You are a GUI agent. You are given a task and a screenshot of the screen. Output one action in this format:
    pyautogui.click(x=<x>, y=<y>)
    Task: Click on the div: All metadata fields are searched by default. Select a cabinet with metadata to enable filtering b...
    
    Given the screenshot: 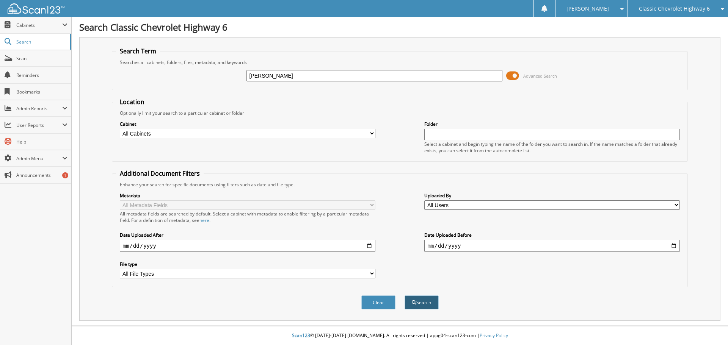 What is the action you would take?
    pyautogui.click(x=247, y=217)
    